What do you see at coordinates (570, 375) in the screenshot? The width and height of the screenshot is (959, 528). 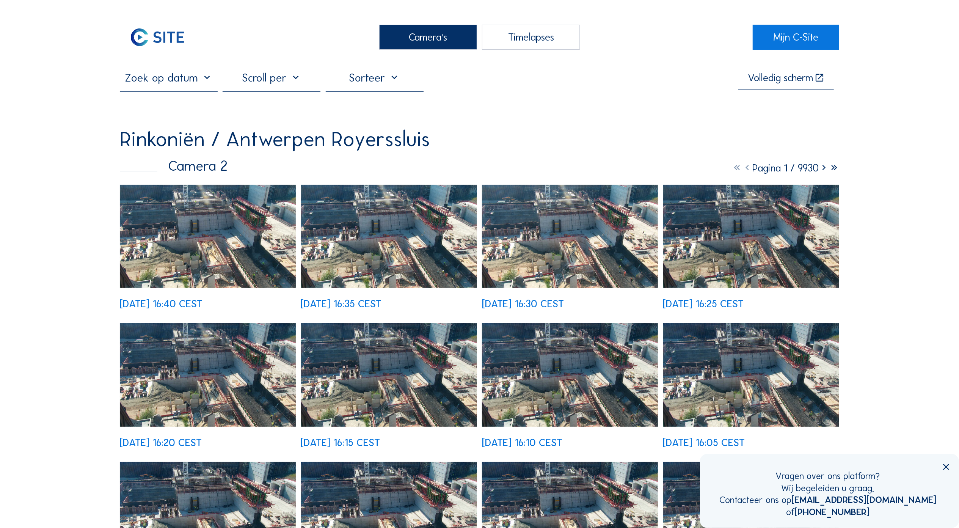 I see `img: image_52638312` at bounding box center [570, 375].